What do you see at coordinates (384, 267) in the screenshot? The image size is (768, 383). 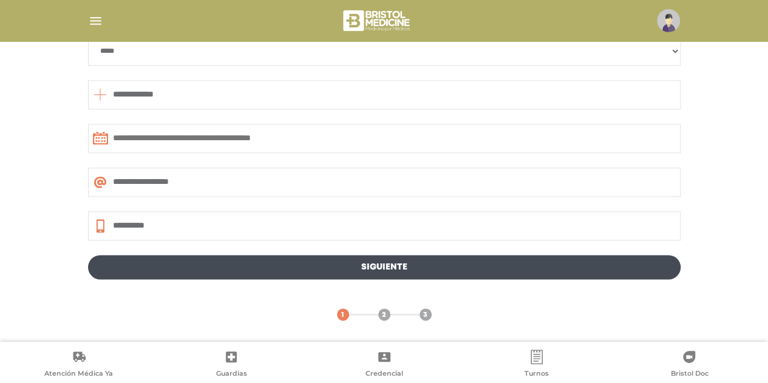 I see `a: Siguiente` at bounding box center [384, 267].